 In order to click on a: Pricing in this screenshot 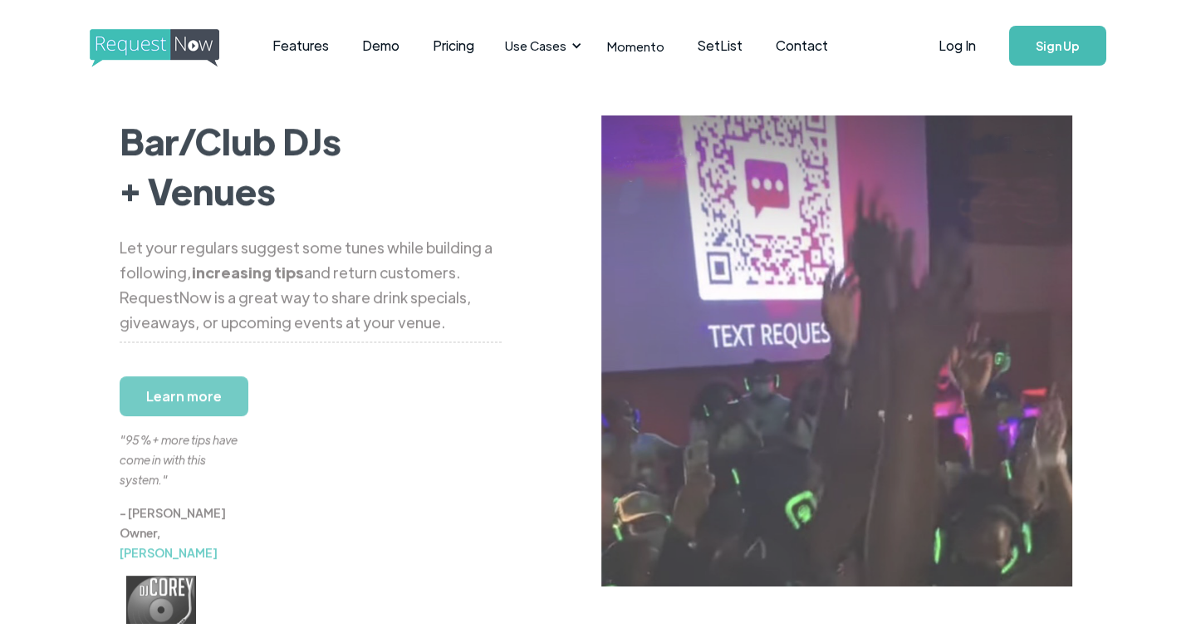, I will do `click(454, 46)`.